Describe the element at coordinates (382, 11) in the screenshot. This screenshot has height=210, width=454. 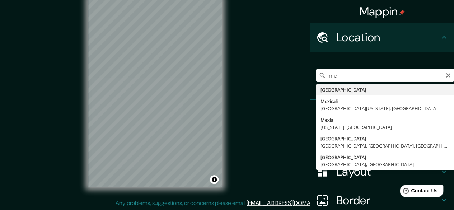
I see `h4: Mappin` at that location.